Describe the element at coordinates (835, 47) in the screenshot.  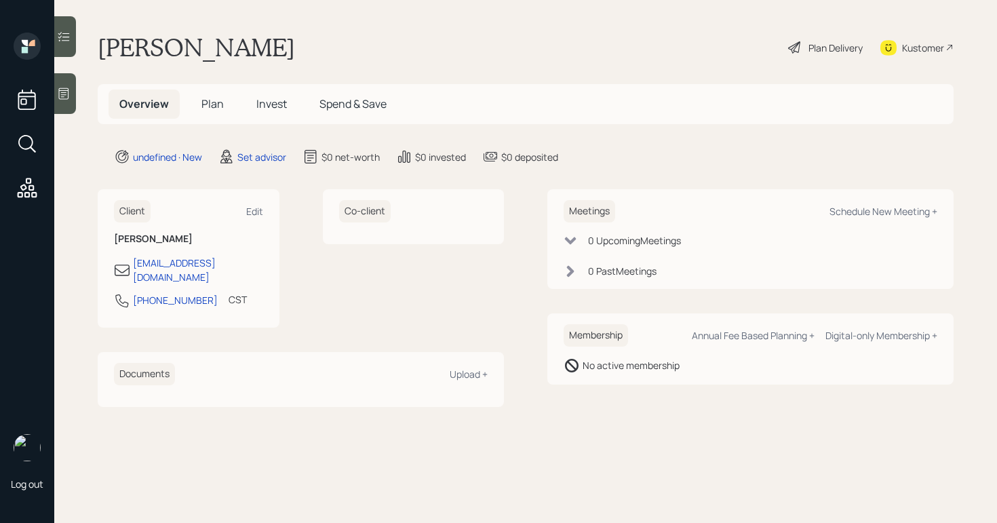
I see `div: Plan Delivery` at that location.